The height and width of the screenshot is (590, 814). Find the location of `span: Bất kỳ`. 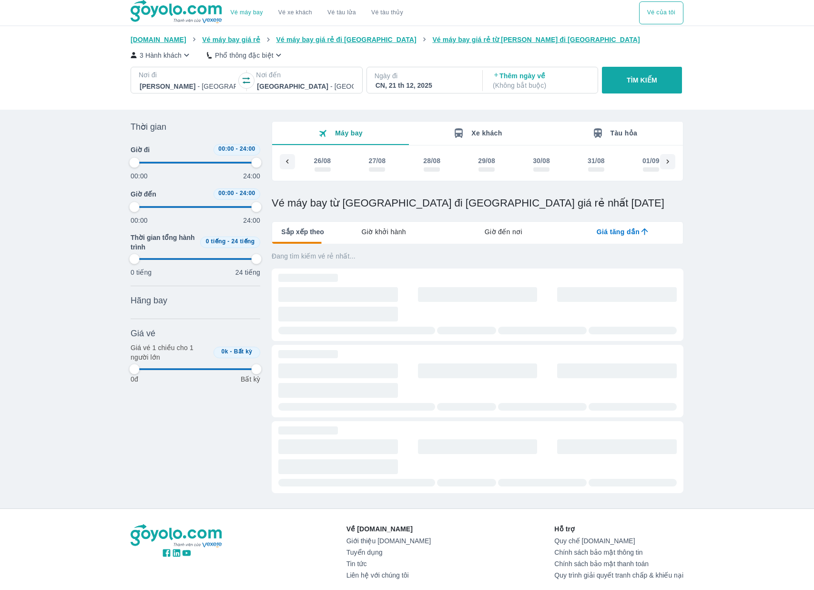

span: Bất kỳ is located at coordinates (243, 351).